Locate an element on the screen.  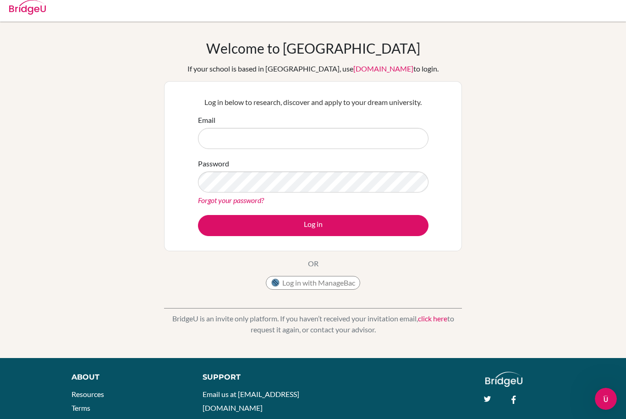
a: Terms is located at coordinates (81, 408).